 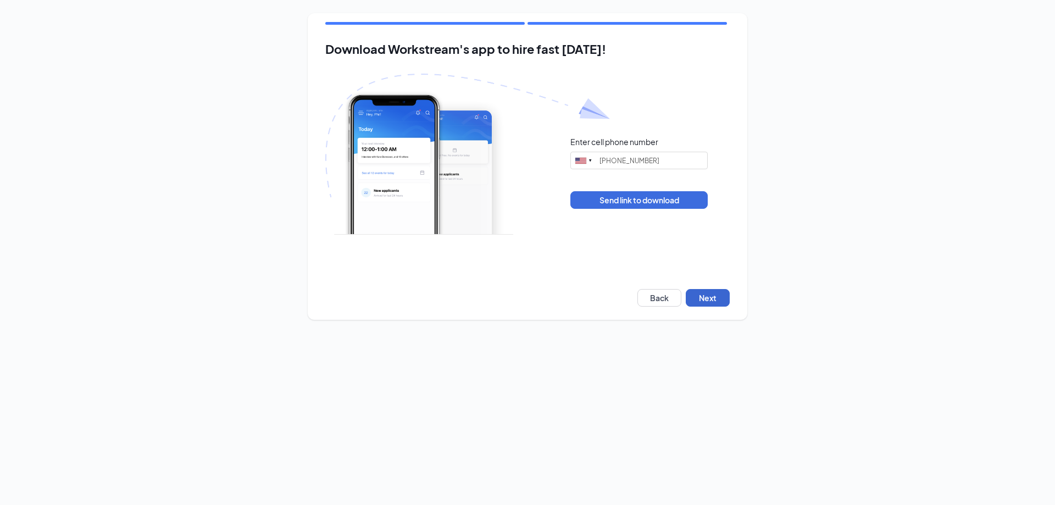 What do you see at coordinates (707, 298) in the screenshot?
I see `button: Next` at bounding box center [707, 298].